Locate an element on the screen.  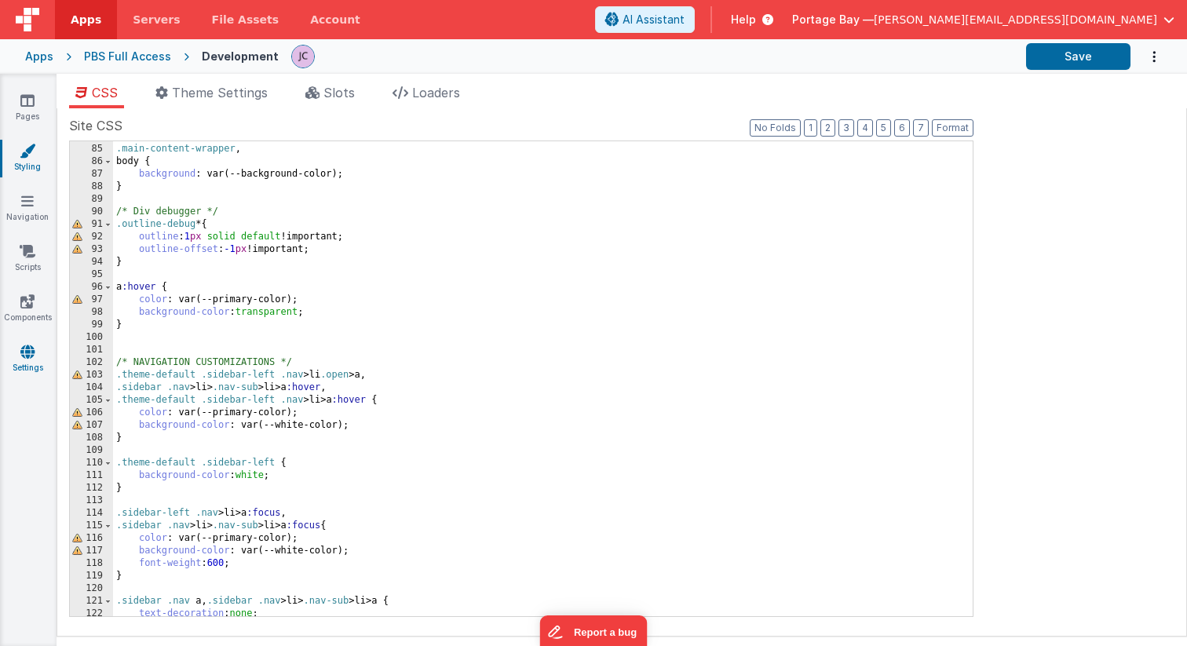
span: CSS is located at coordinates (104, 93).